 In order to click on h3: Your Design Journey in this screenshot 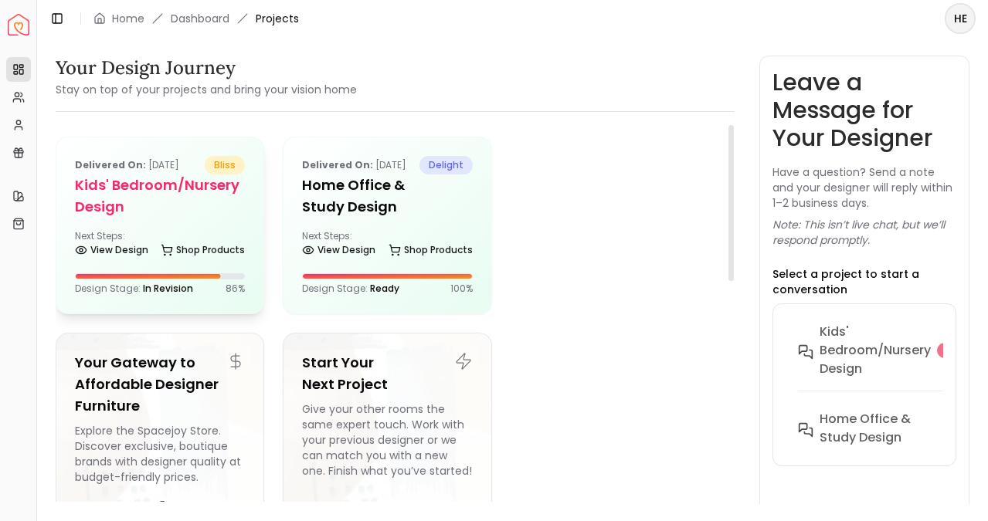, I will do `click(206, 68)`.